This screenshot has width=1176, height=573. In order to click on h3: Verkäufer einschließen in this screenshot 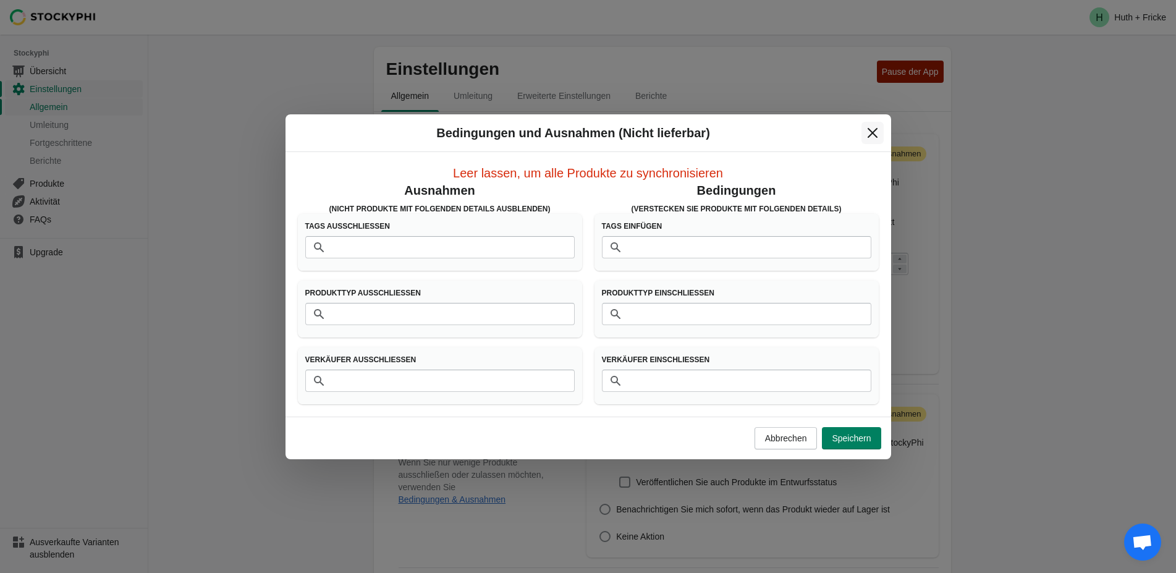, I will do `click(737, 360)`.